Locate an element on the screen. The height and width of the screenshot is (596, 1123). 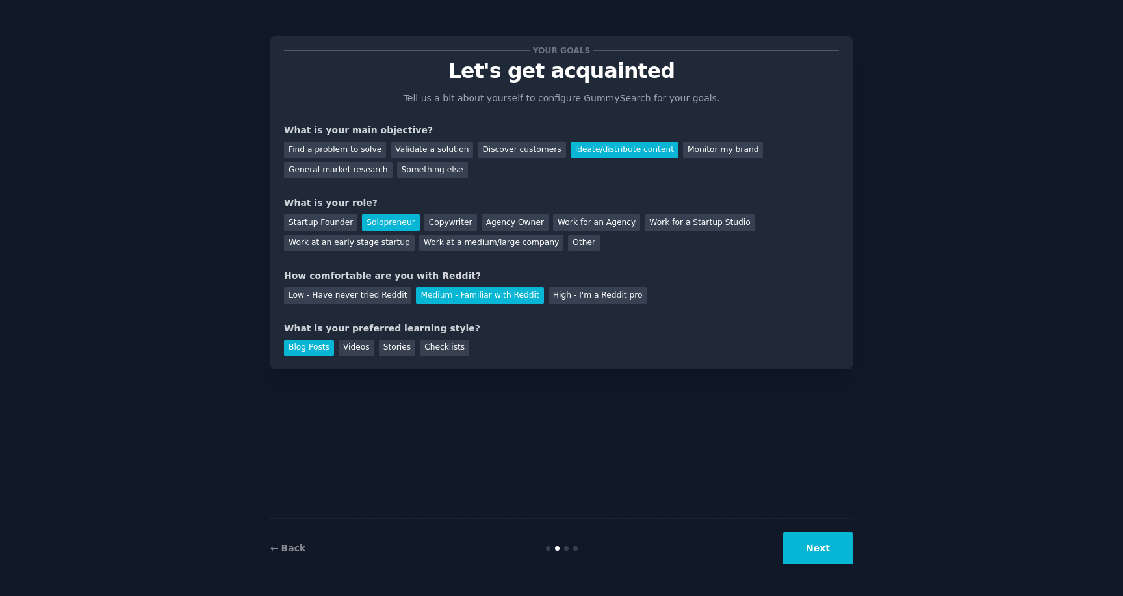
div: Blog Posts is located at coordinates (309, 348).